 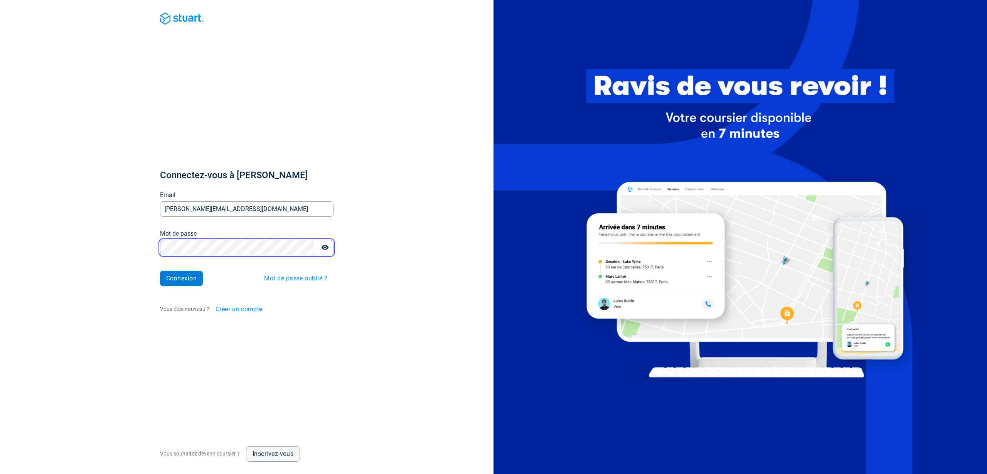 I want to click on a: Inscrivez-vous, so click(x=273, y=454).